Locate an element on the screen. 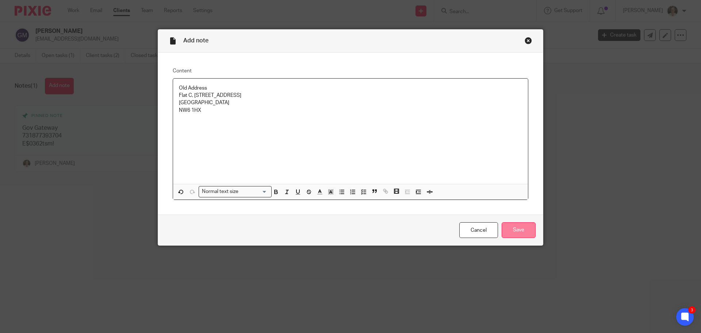 The height and width of the screenshot is (333, 701). span: Normal text size is located at coordinates (220, 191).